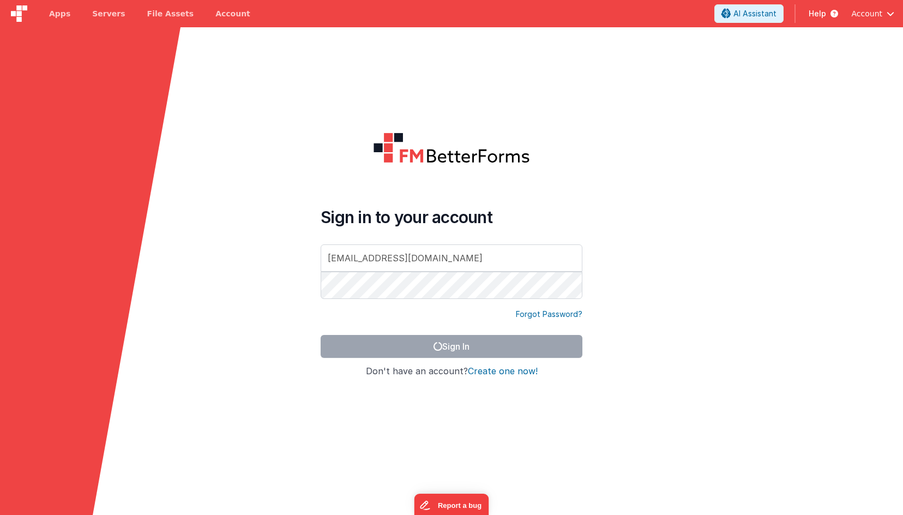  Describe the element at coordinates (451, 371) in the screenshot. I see `h4: Don't have an account?` at that location.